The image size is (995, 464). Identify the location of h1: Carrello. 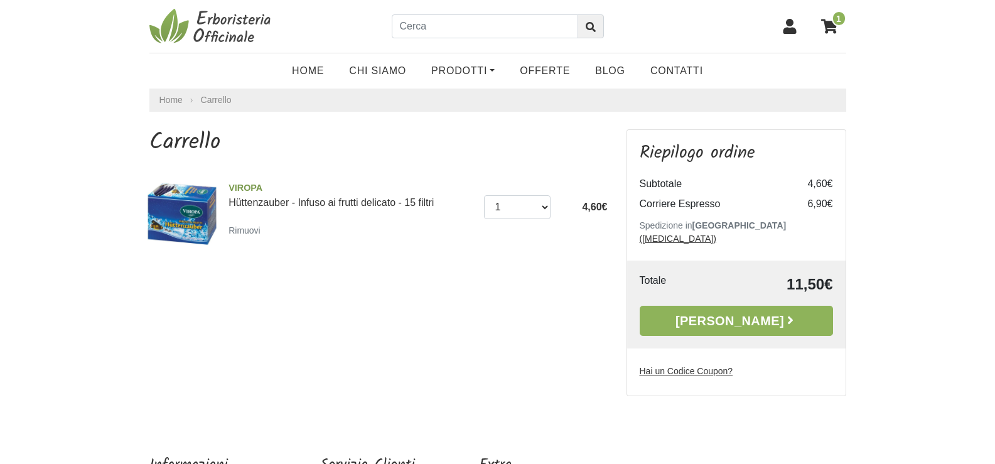
(378, 142).